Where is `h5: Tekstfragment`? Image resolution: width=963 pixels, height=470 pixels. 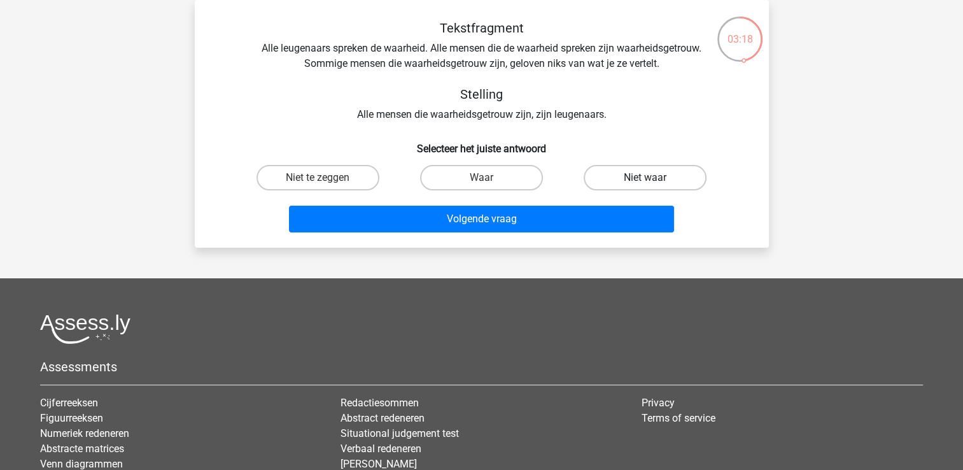 h5: Tekstfragment is located at coordinates (482, 28).